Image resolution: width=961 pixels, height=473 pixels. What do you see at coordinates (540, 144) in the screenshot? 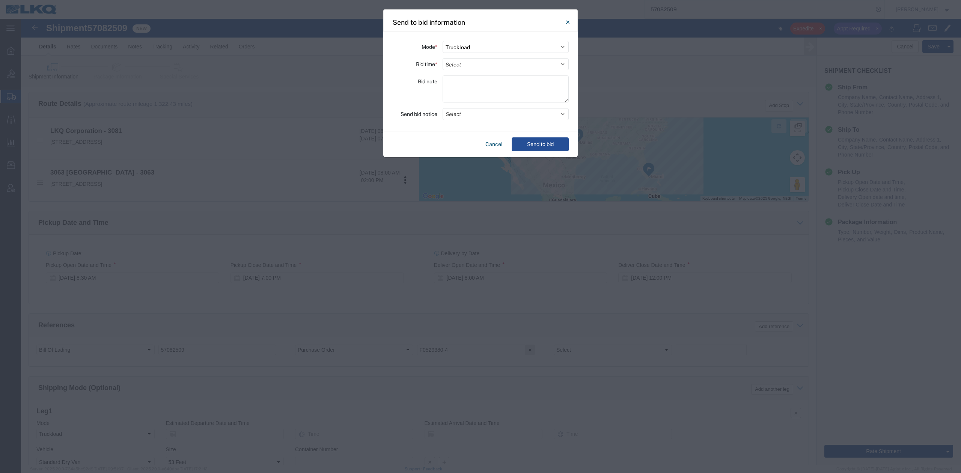
I see `button: Send to bid` at bounding box center [540, 144].